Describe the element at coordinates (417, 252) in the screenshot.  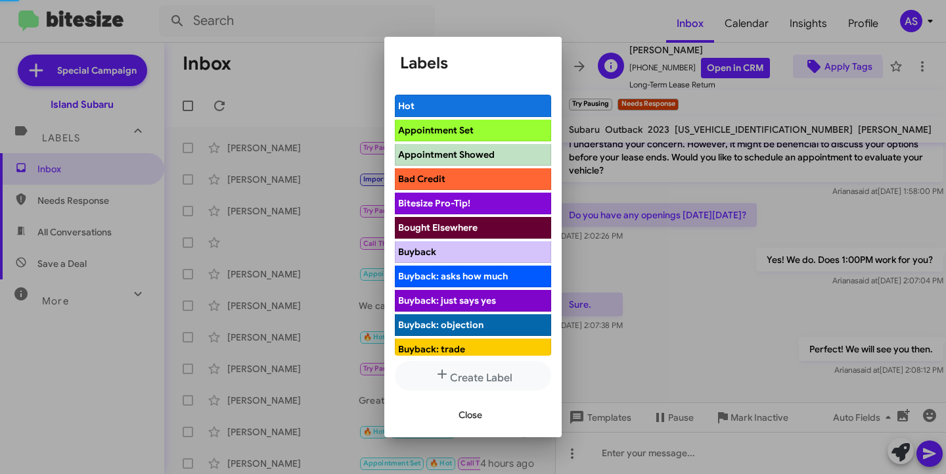
I see `span: Buyback` at that location.